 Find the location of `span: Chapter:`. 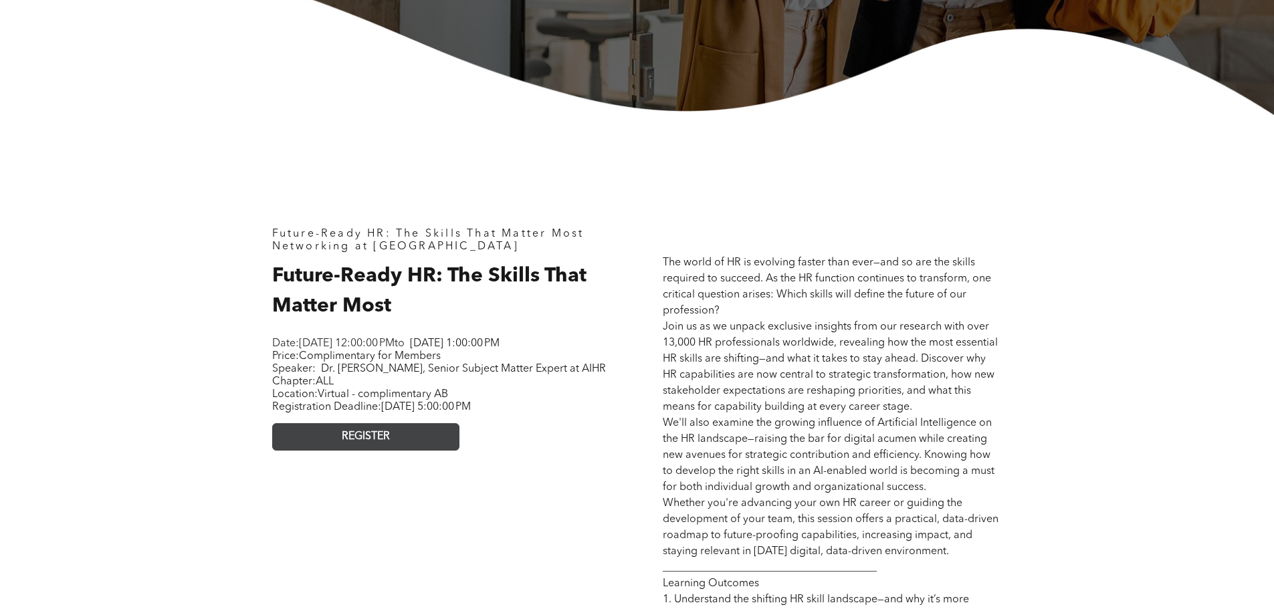

span: Chapter: is located at coordinates (303, 382).